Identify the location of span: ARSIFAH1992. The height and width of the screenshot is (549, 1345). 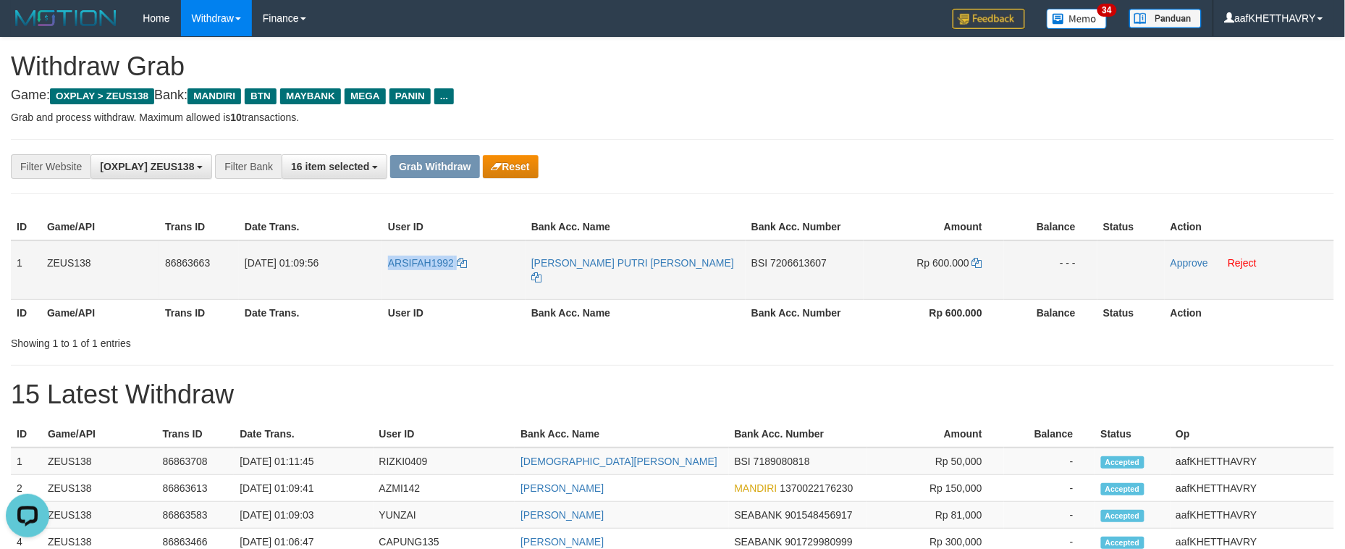
(421, 263).